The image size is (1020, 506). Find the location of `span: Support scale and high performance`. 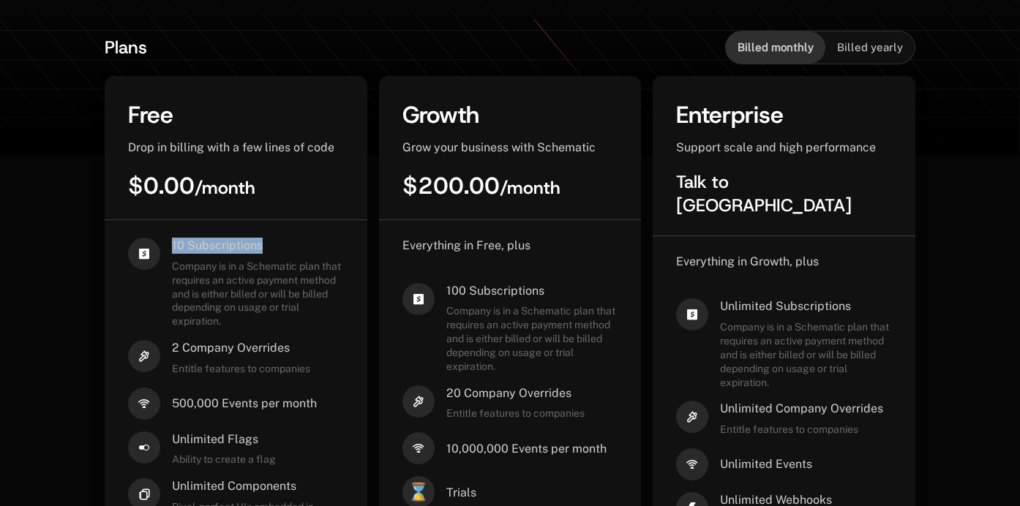

span: Support scale and high performance is located at coordinates (776, 147).